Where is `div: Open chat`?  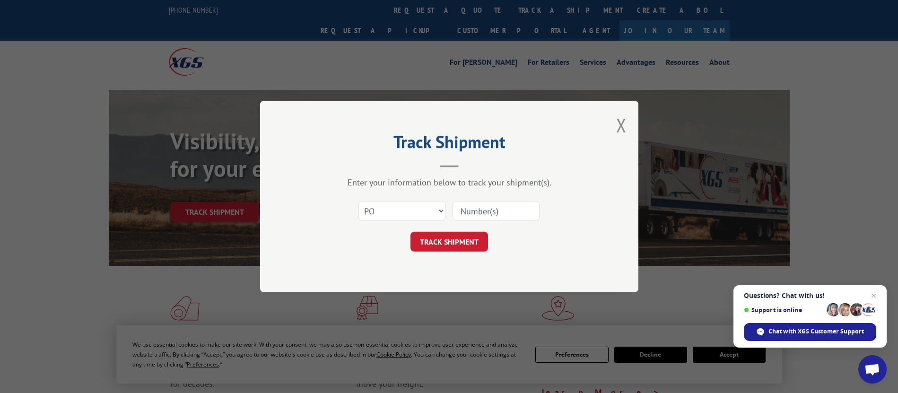
div: Open chat is located at coordinates (873, 369).